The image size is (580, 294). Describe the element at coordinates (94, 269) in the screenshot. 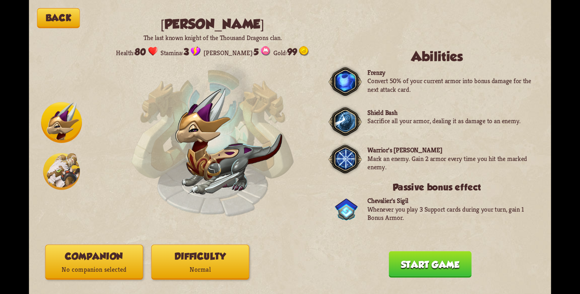

I see `p: No companion selected` at that location.